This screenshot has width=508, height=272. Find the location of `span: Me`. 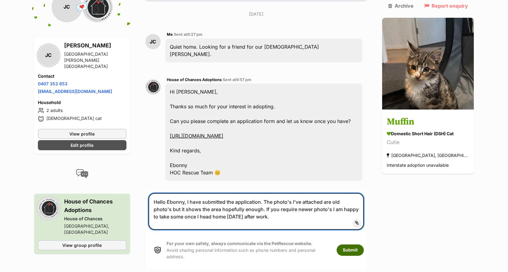

span: Me is located at coordinates (170, 34).